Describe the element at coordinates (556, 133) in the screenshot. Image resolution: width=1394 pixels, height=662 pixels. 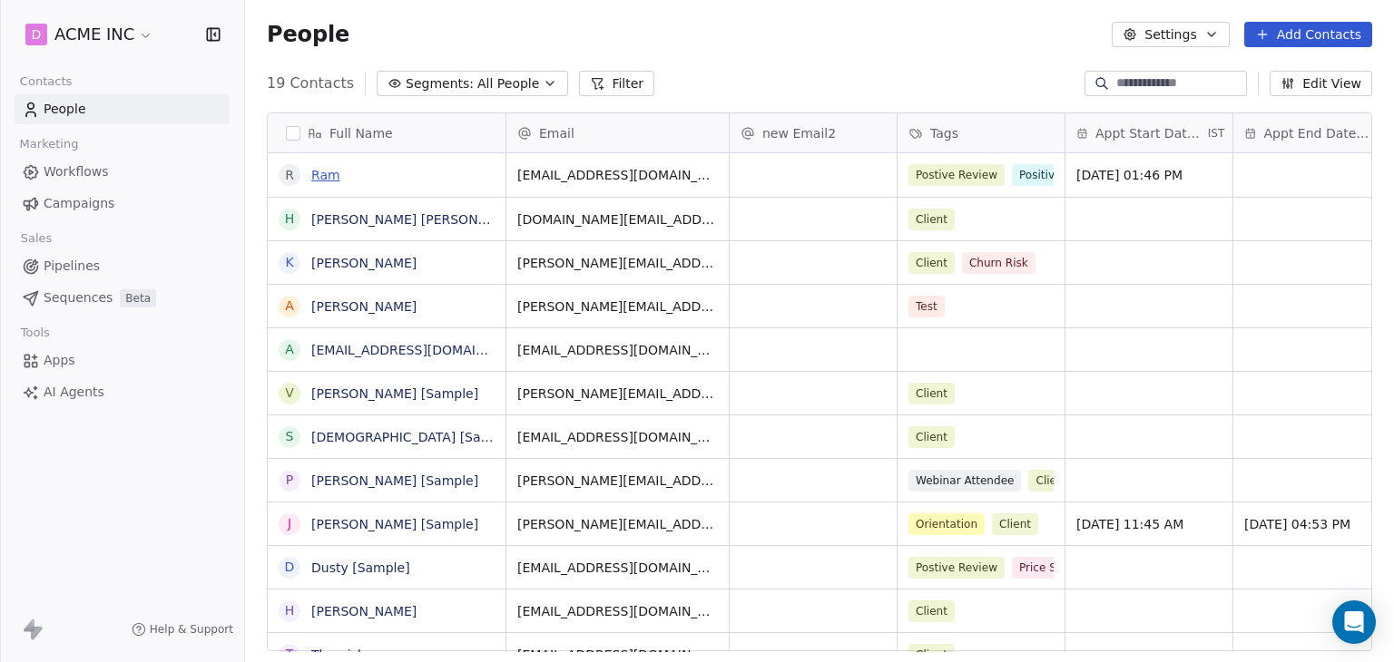
I see `span: Email` at that location.